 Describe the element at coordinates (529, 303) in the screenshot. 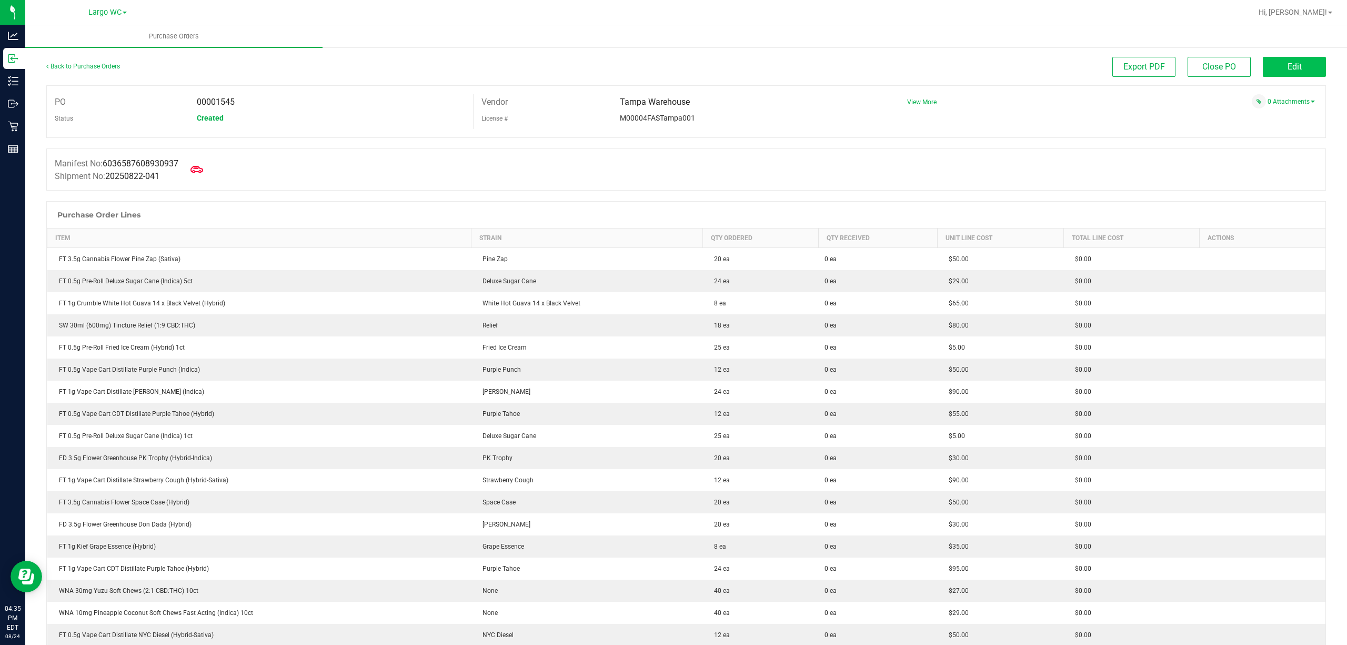

I see `span: White Hot Guava 14 x Black Velvet` at that location.